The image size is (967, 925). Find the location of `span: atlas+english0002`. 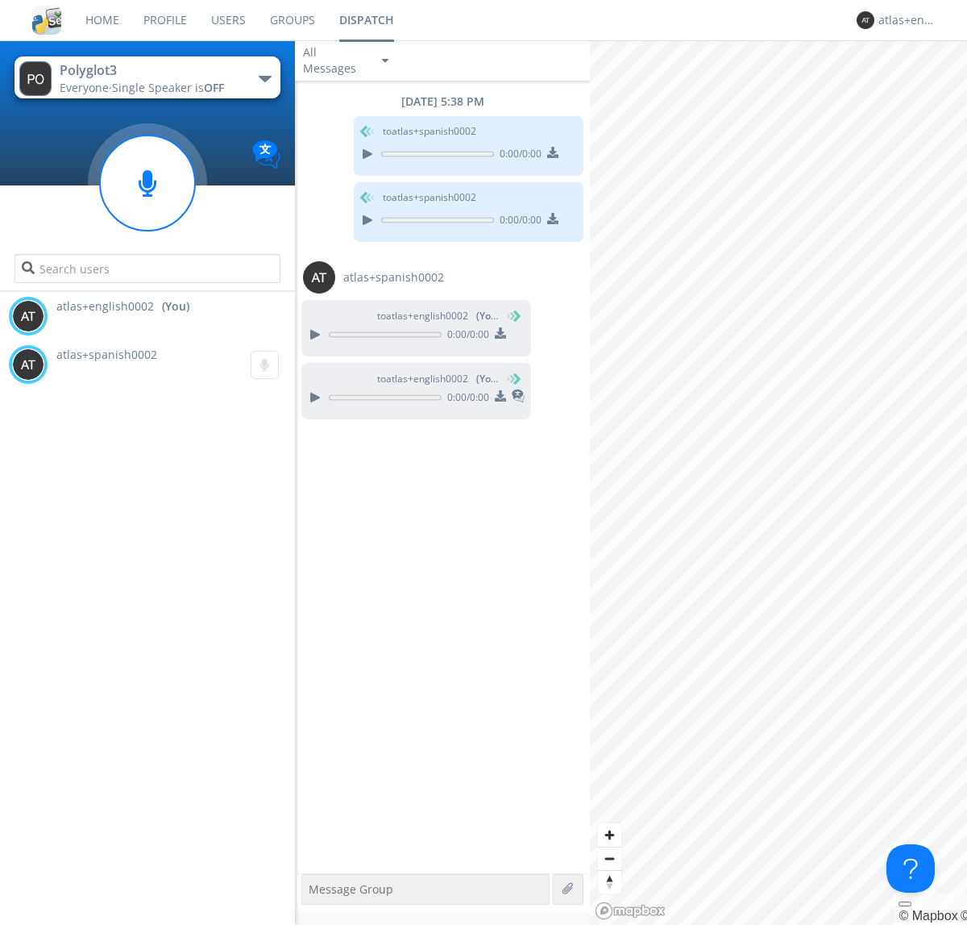

span: atlas+english0002 is located at coordinates (105, 306).